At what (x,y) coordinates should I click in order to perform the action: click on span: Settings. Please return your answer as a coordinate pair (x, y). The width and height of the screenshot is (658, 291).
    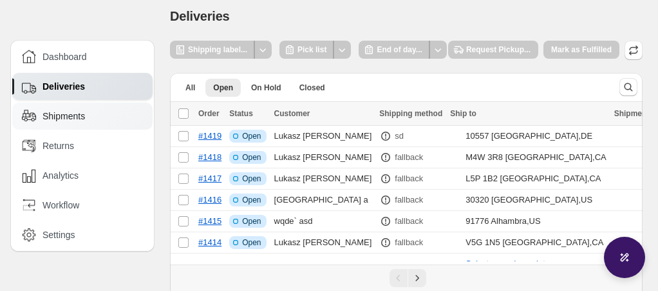
    Looking at the image, I should click on (59, 234).